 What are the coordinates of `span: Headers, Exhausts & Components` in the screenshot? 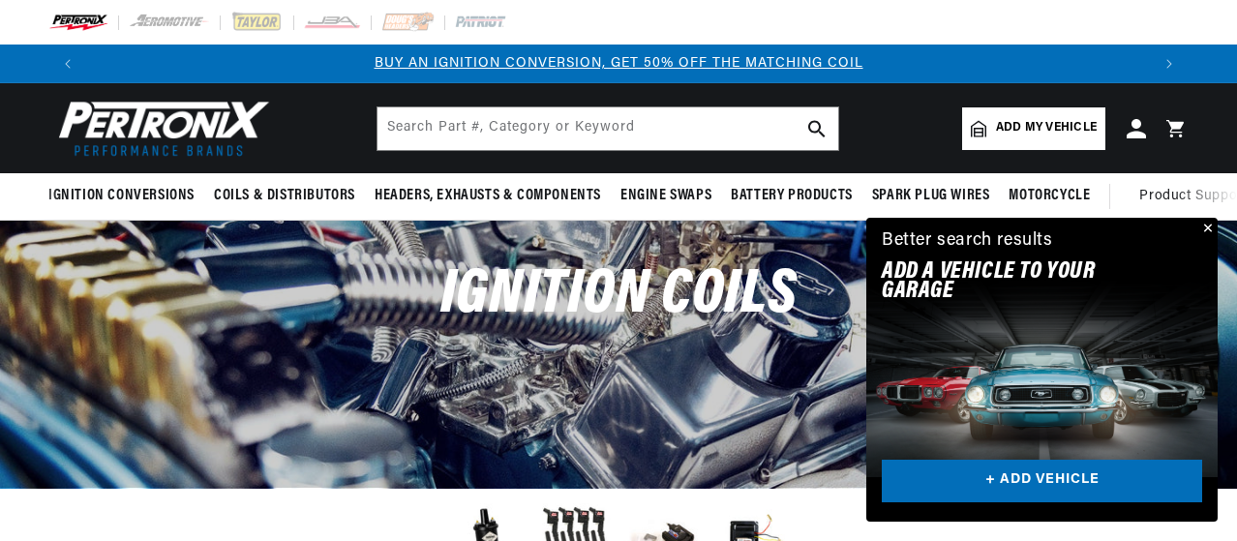 It's located at (488, 196).